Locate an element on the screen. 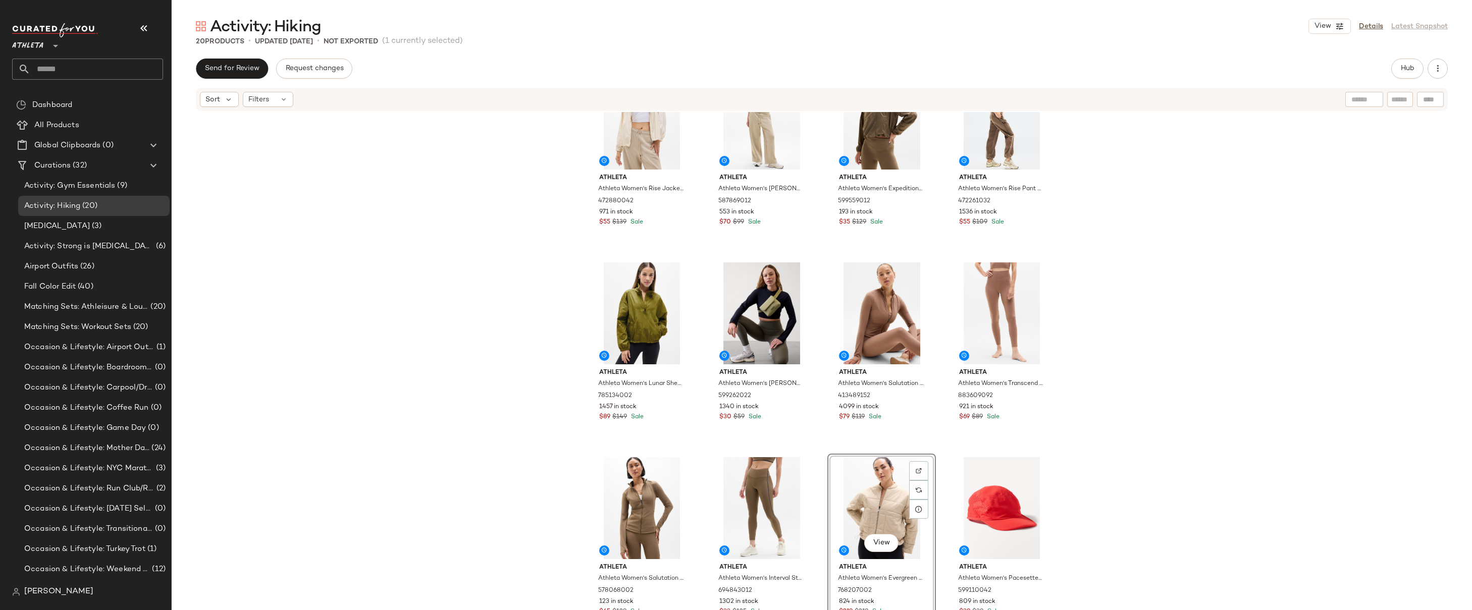 The height and width of the screenshot is (610, 1472). span: Activity: Gym Essentials is located at coordinates (70, 186).